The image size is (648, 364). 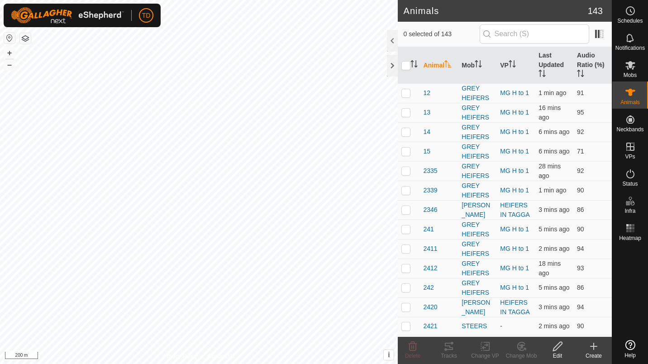 I want to click on span: 2339, so click(x=430, y=190).